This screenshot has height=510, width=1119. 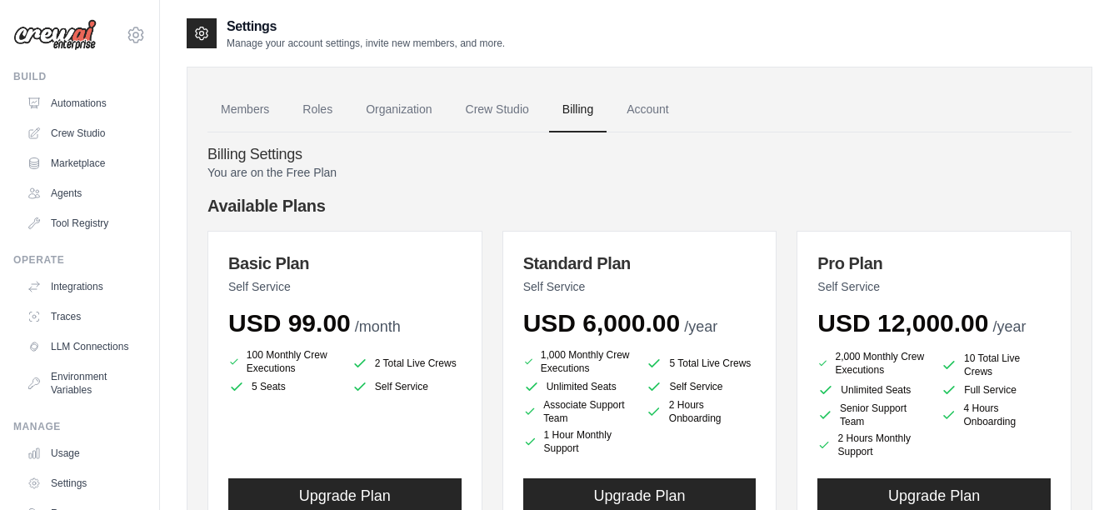 What do you see at coordinates (996, 390) in the screenshot?
I see `li: Full Service` at bounding box center [996, 390].